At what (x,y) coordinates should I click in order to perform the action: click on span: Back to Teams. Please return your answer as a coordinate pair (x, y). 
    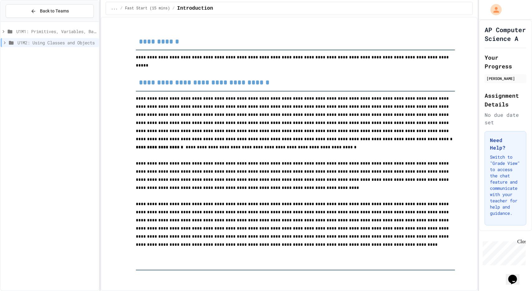
    Looking at the image, I should click on (54, 11).